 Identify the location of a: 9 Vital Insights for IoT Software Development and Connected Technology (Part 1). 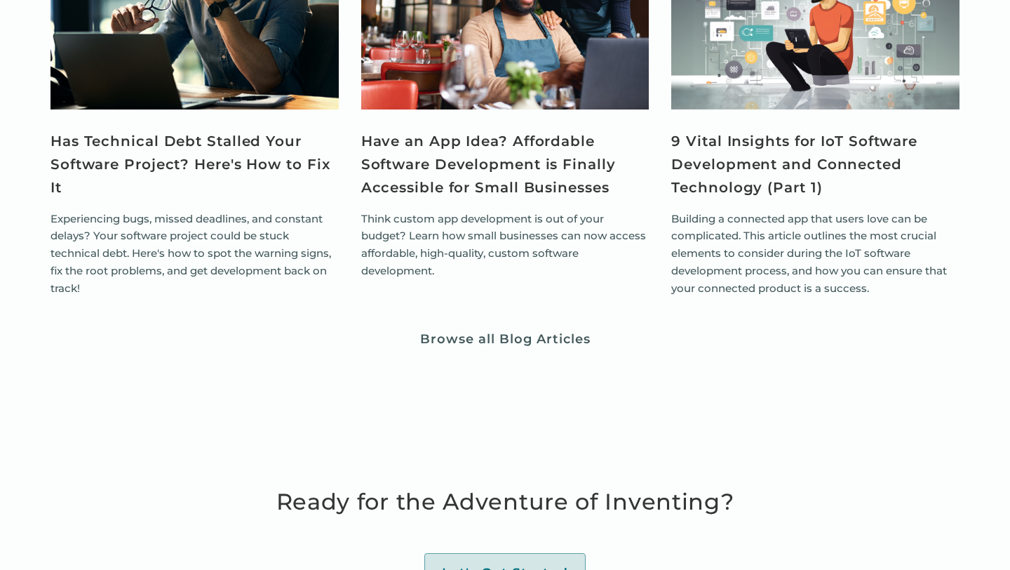
(815, 164).